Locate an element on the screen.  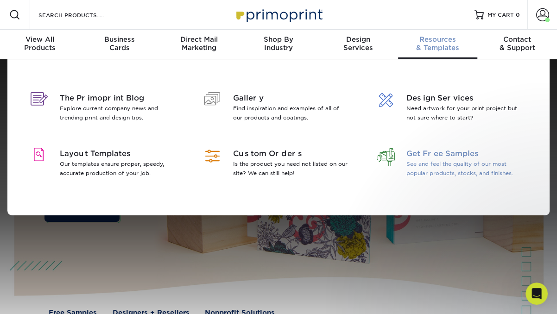
a: Gallery Find inspiration and examples of all of our products and coatings. is located at coordinates (279, 109).